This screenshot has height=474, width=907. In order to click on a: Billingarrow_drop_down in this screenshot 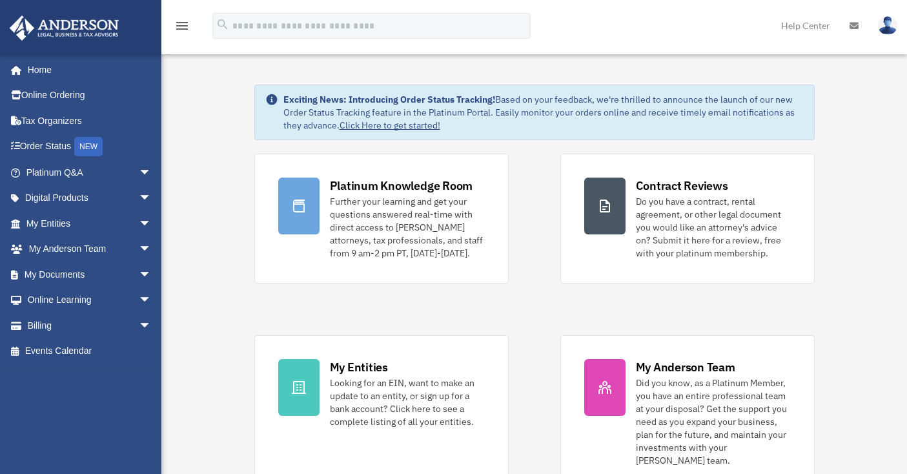, I will do `click(90, 325)`.